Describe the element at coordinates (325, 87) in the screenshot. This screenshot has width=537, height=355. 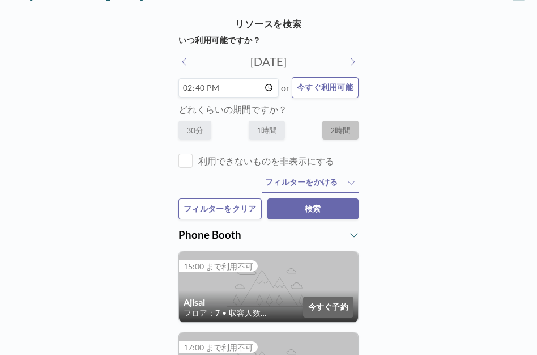
I see `button: 今すぐ利用可能` at that location.